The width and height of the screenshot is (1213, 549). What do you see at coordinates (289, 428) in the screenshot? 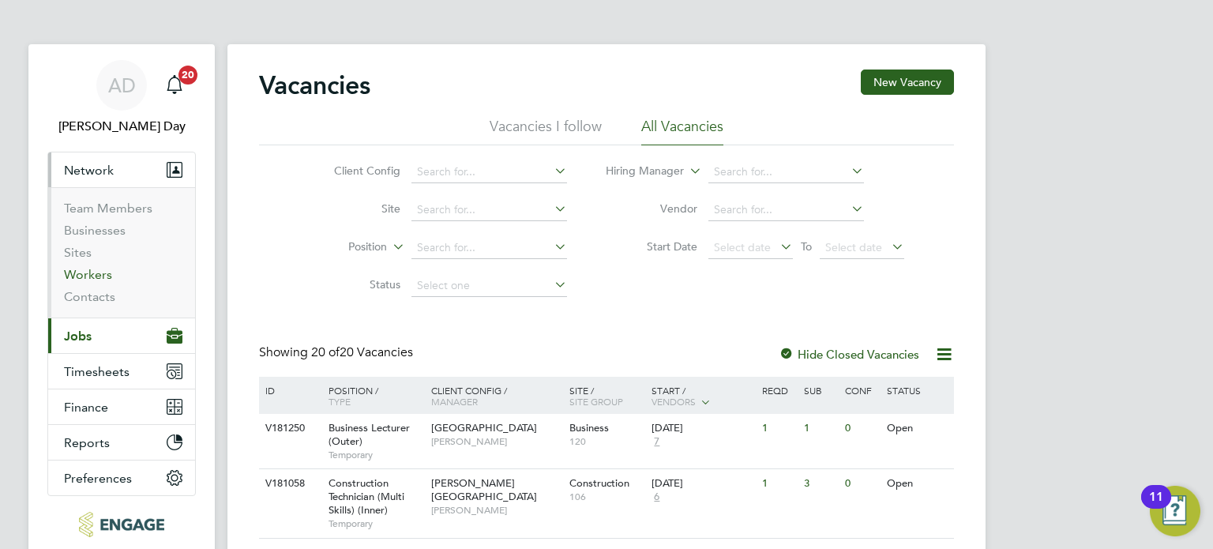
I see `div: V181250` at bounding box center [289, 428].